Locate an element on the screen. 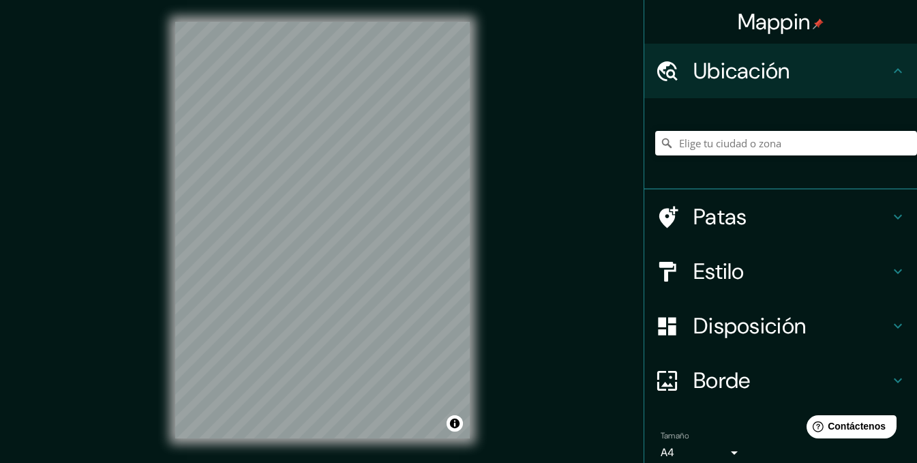 This screenshot has width=917, height=463. font: Ubicación is located at coordinates (742, 71).